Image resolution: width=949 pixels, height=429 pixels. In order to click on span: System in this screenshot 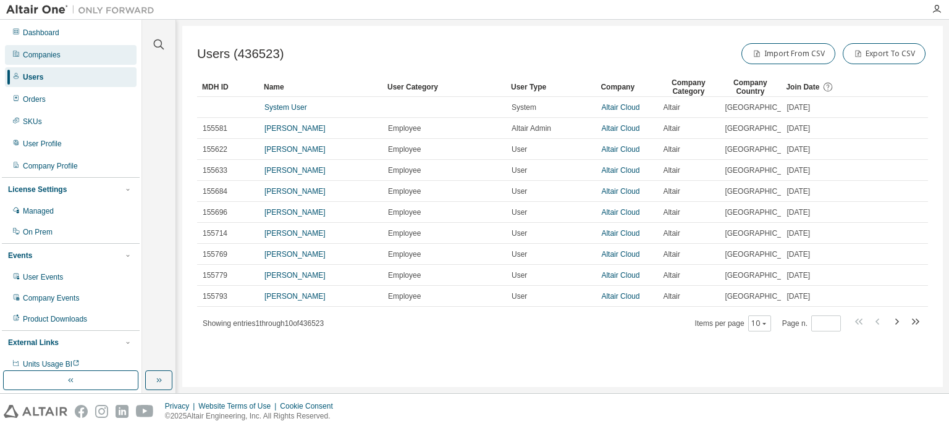, I will do `click(524, 107)`.